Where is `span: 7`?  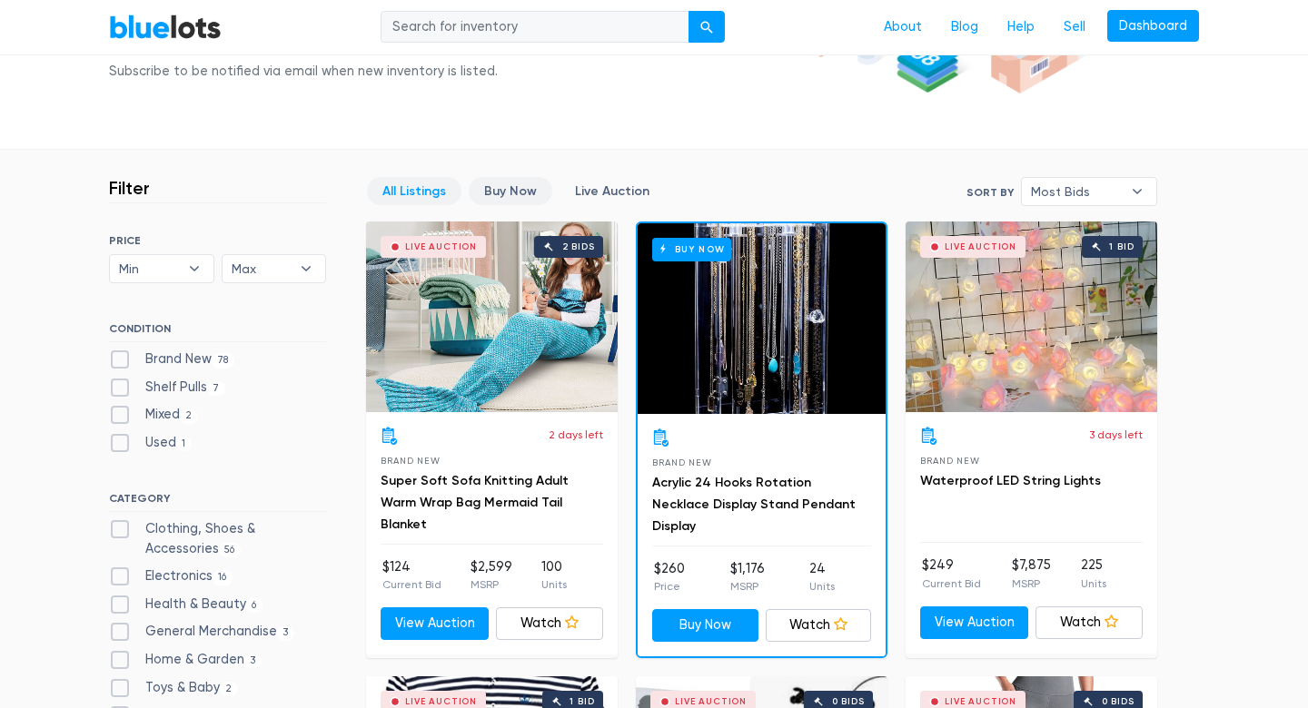 span: 7 is located at coordinates (216, 389).